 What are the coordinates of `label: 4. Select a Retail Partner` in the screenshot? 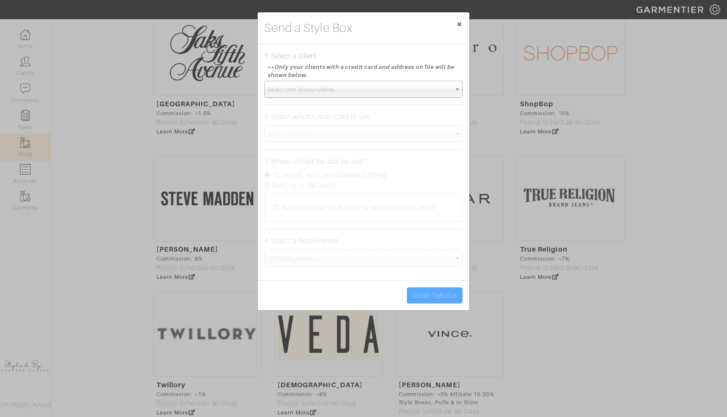 It's located at (302, 241).